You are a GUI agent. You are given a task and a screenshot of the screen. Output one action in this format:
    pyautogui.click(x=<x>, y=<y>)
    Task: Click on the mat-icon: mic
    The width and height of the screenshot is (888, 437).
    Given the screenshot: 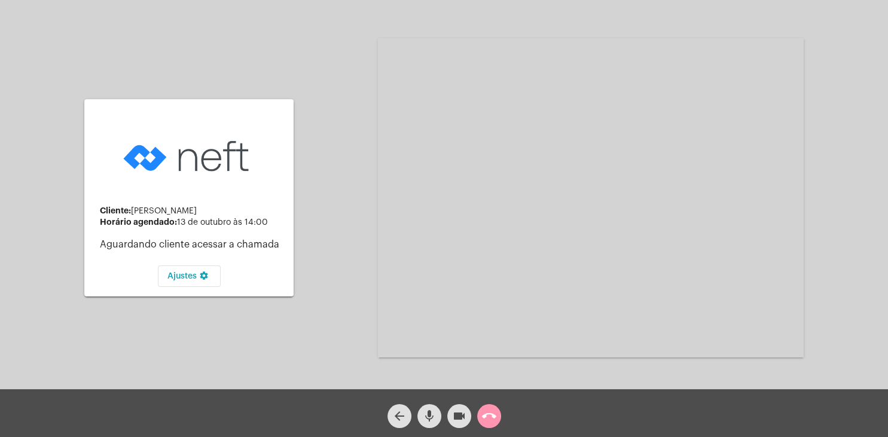 What is the action you would take?
    pyautogui.click(x=429, y=416)
    